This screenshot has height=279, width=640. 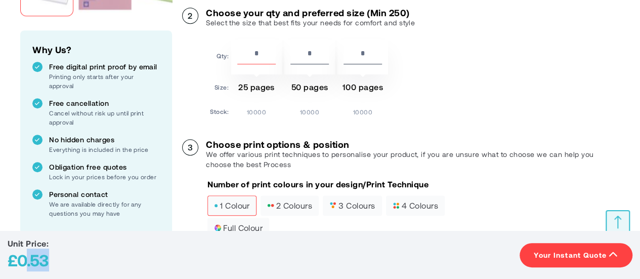 What do you see at coordinates (576, 255) in the screenshot?
I see `button: Your Instant Quote` at bounding box center [576, 255].